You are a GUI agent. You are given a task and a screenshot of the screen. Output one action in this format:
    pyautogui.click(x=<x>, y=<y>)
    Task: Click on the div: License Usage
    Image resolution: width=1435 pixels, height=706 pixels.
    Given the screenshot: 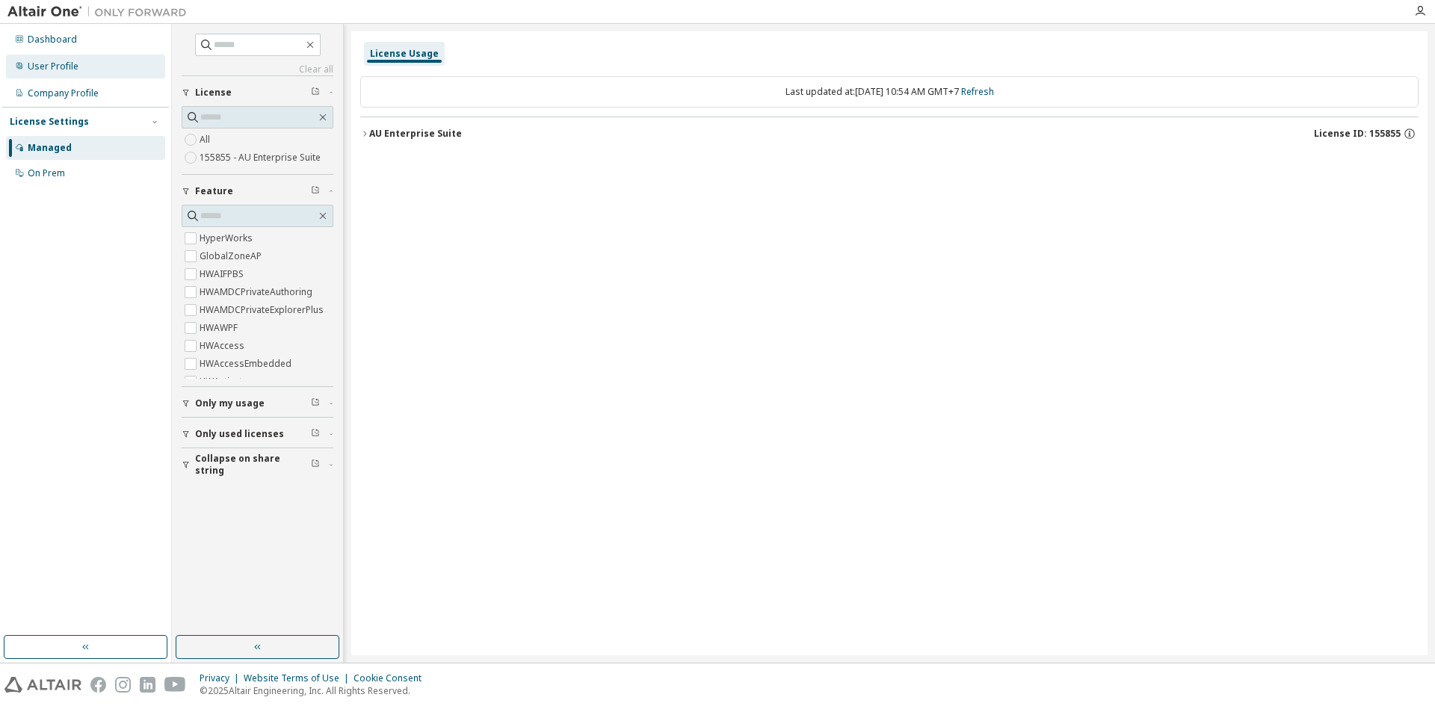 What is the action you would take?
    pyautogui.click(x=404, y=54)
    